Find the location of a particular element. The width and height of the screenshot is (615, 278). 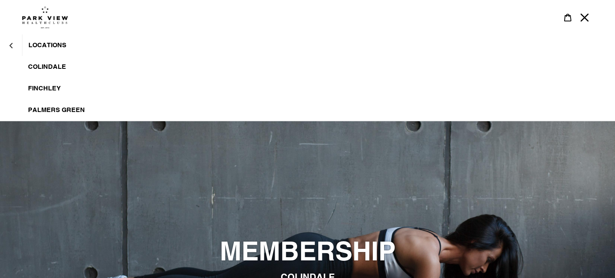

button: Menu is located at coordinates (584, 17).